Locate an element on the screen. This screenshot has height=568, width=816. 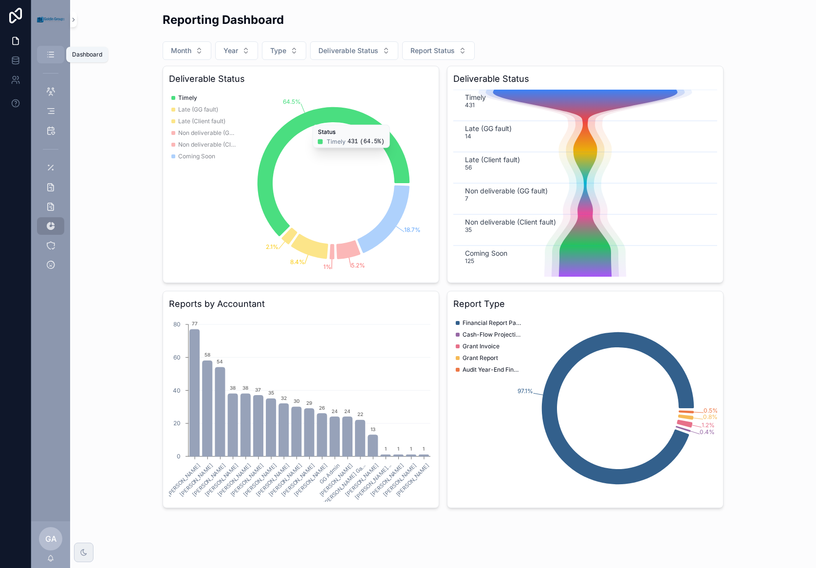
h3: Report Type is located at coordinates (585, 304).